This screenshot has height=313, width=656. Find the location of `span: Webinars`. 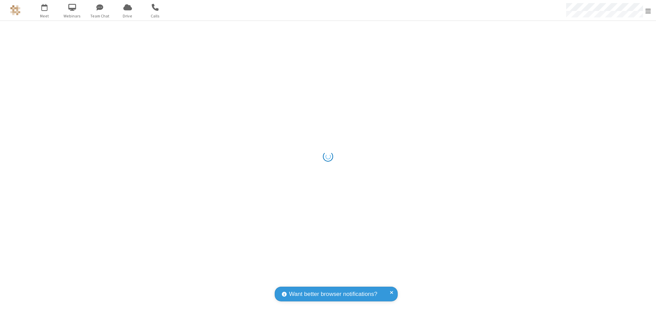

span: Webinars is located at coordinates (72, 16).